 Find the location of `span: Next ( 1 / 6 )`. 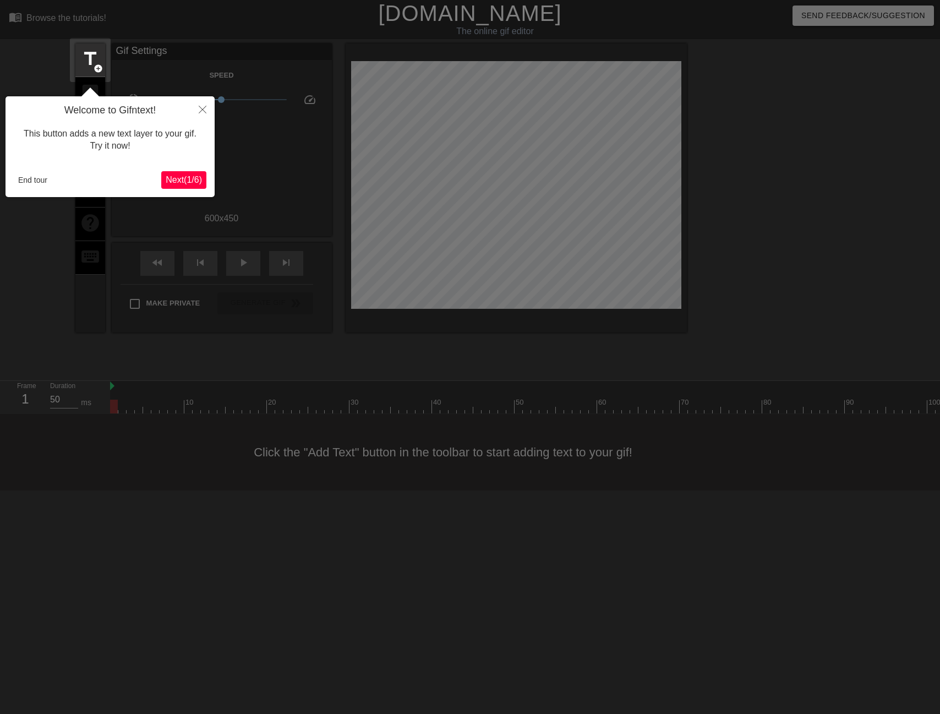

span: Next ( 1 / 6 ) is located at coordinates (184, 179).